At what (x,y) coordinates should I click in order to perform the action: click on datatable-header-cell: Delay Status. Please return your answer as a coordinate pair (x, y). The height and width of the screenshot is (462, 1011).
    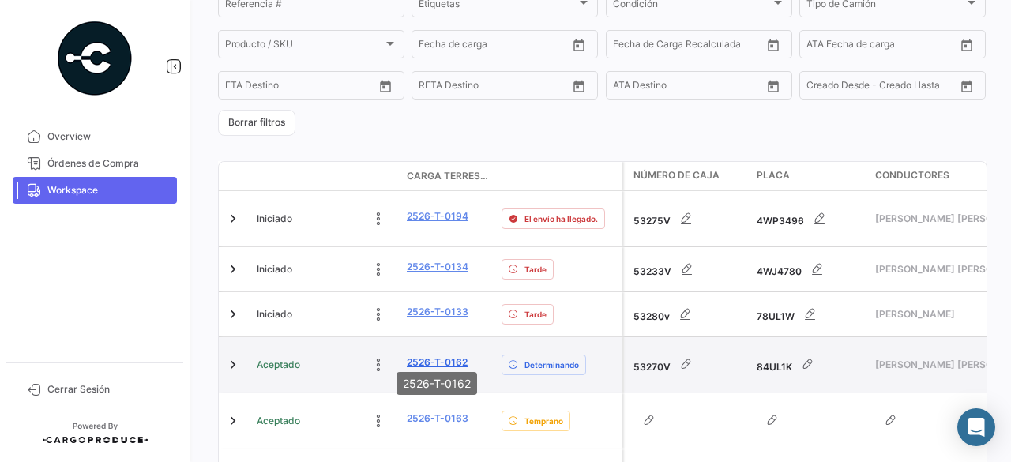
    Looking at the image, I should click on (558, 176).